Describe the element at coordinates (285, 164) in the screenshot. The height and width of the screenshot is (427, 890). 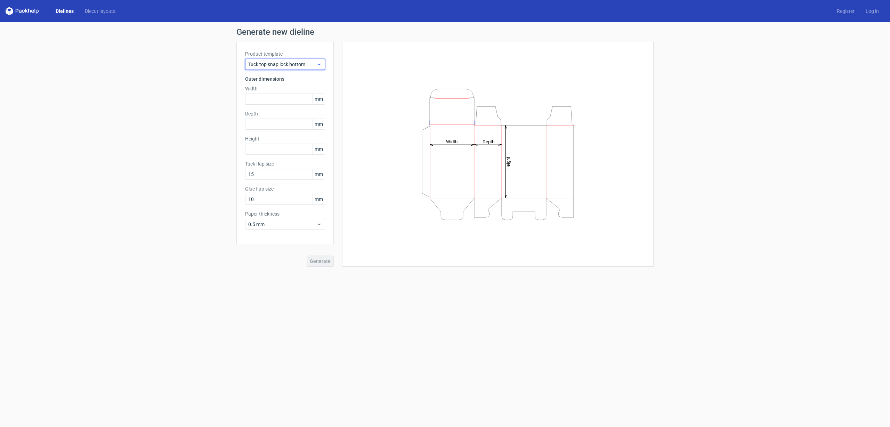
I see `label: Tuck flap size` at that location.